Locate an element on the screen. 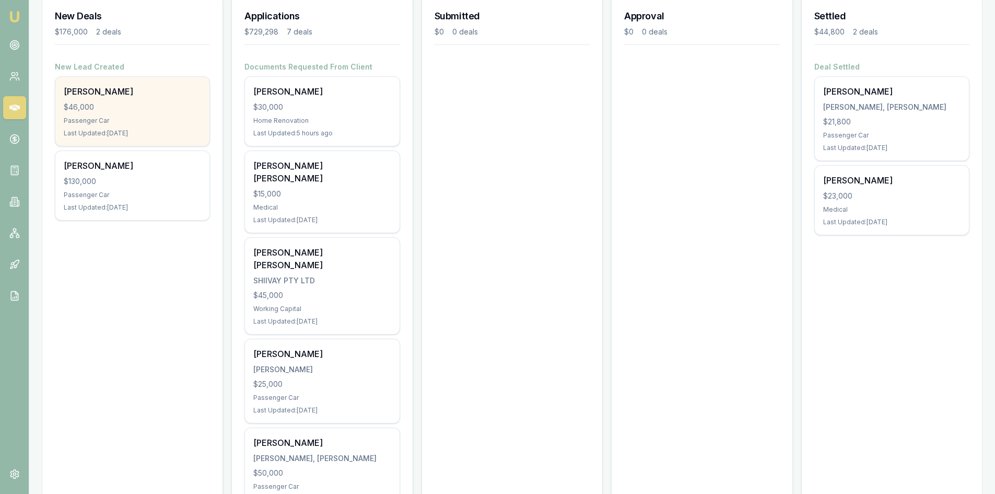 This screenshot has width=995, height=494. div: $130,000 is located at coordinates (132, 181).